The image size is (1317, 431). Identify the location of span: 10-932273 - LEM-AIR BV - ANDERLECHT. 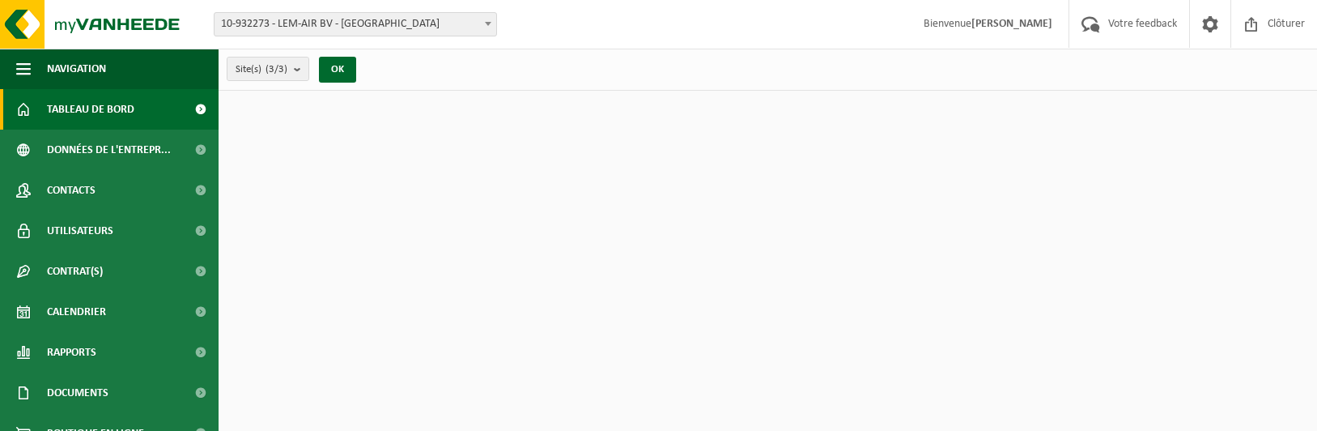
(355, 24).